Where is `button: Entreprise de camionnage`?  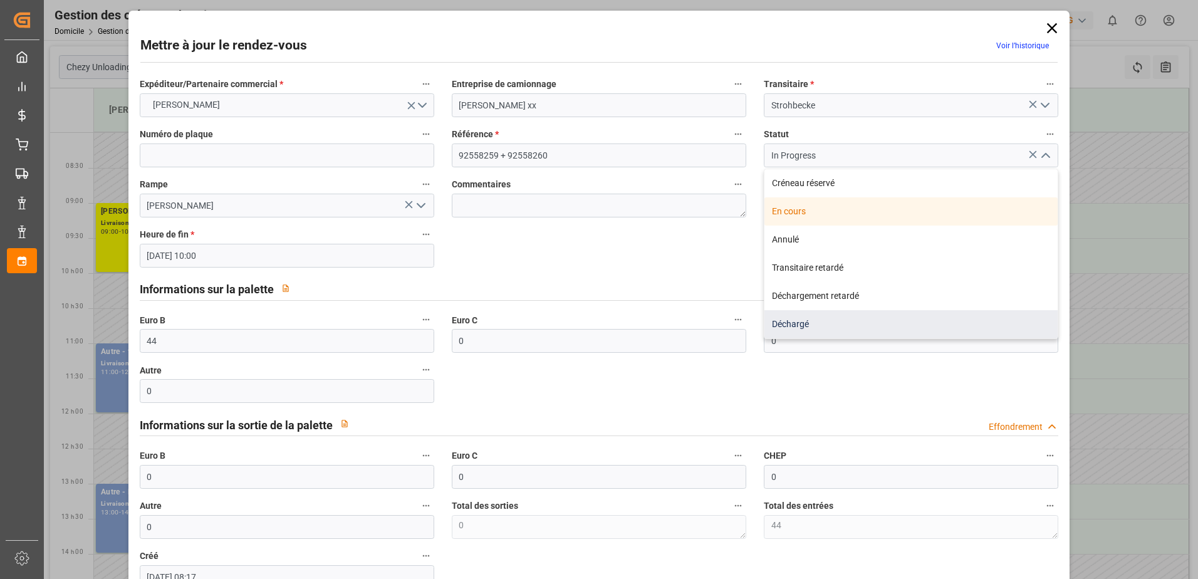 button: Entreprise de camionnage is located at coordinates (738, 84).